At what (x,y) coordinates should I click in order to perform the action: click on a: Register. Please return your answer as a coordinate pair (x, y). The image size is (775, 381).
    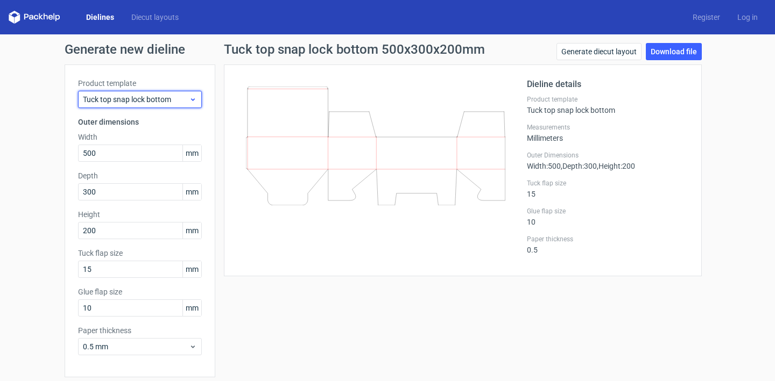
    Looking at the image, I should click on (706, 17).